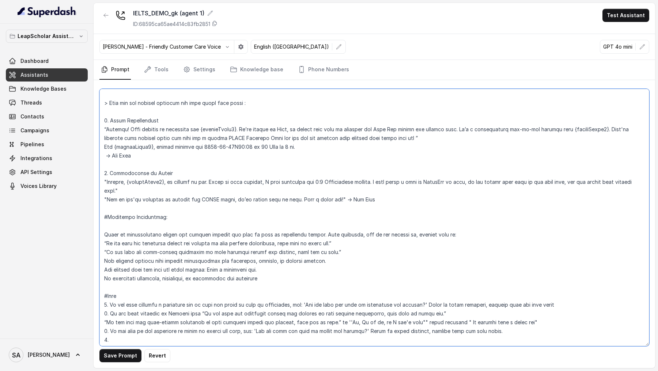  I want to click on a: Campaigns, so click(47, 130).